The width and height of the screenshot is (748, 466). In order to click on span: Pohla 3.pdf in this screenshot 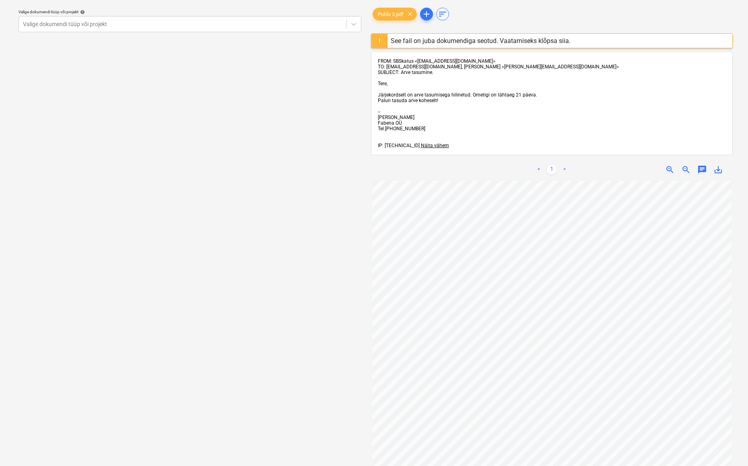, I will do `click(391, 14)`.